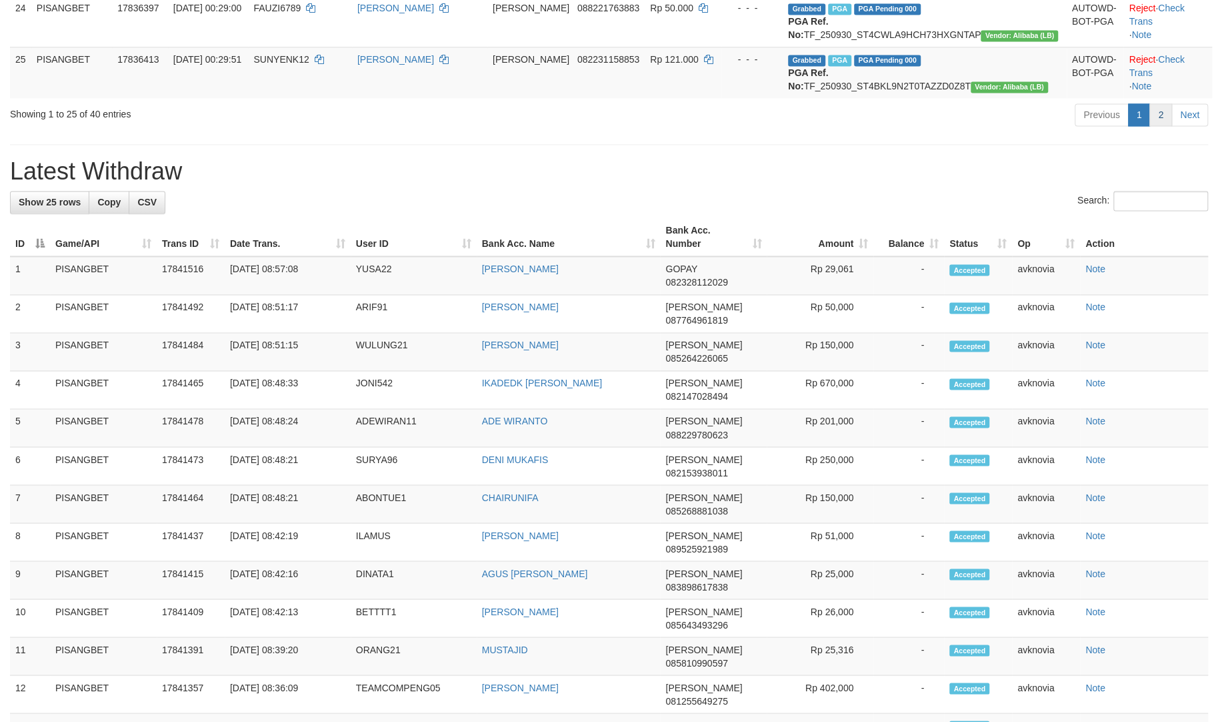  Describe the element at coordinates (696, 700) in the screenshot. I see `span: Copy 081255649275 to clipboard` at that location.